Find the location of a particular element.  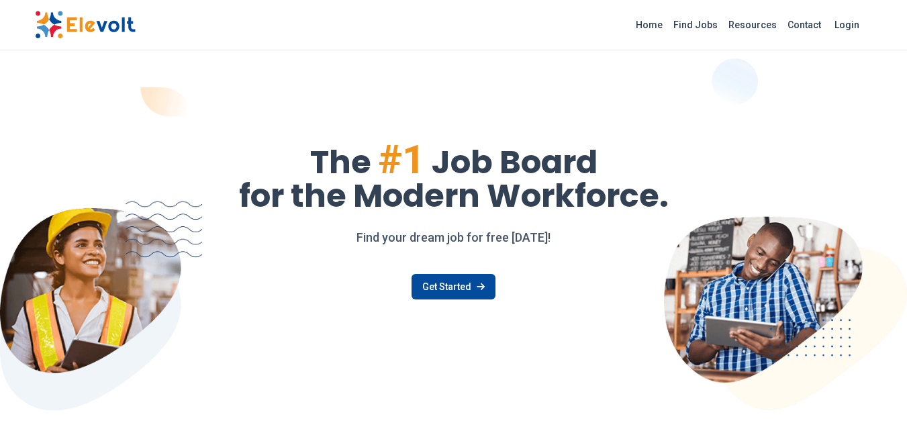

a: Get Started is located at coordinates (453, 287).